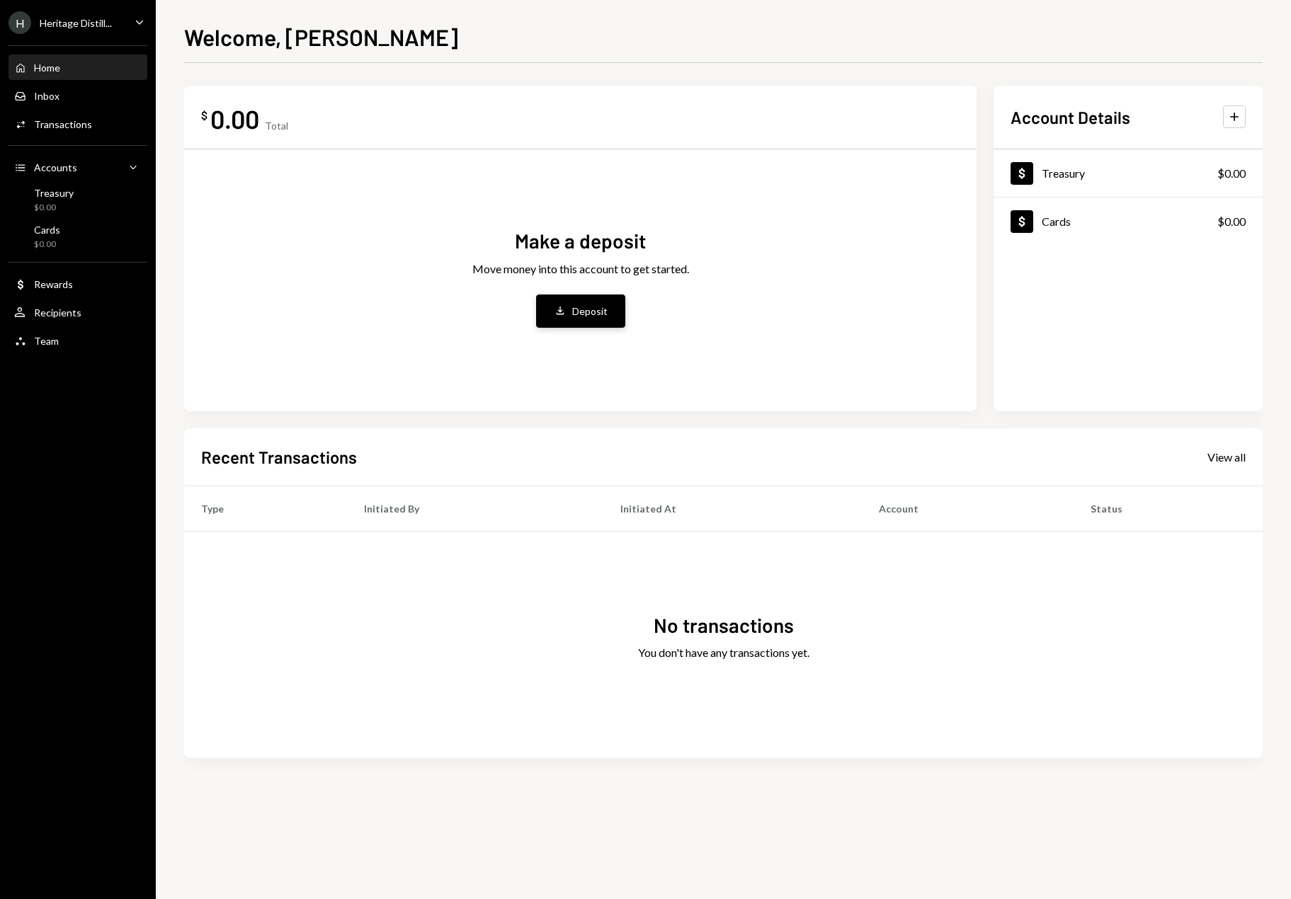 The width and height of the screenshot is (1291, 899). Describe the element at coordinates (1226, 457) in the screenshot. I see `div: View all` at that location.